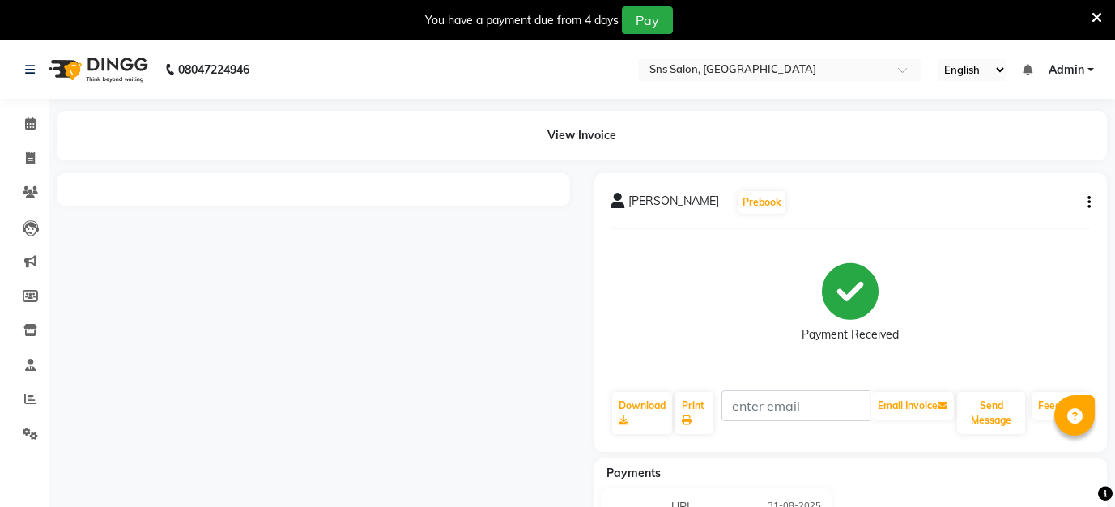 The height and width of the screenshot is (507, 1115). What do you see at coordinates (522, 20) in the screenshot?
I see `div: You have a payment due from 4 days` at bounding box center [522, 20].